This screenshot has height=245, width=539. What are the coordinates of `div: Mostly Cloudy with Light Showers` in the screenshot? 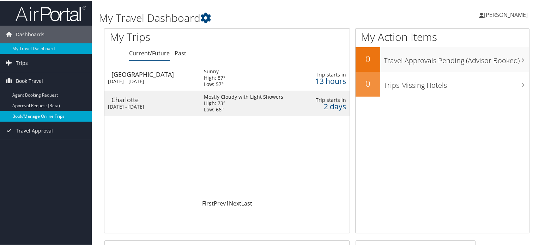 It's located at (243, 96).